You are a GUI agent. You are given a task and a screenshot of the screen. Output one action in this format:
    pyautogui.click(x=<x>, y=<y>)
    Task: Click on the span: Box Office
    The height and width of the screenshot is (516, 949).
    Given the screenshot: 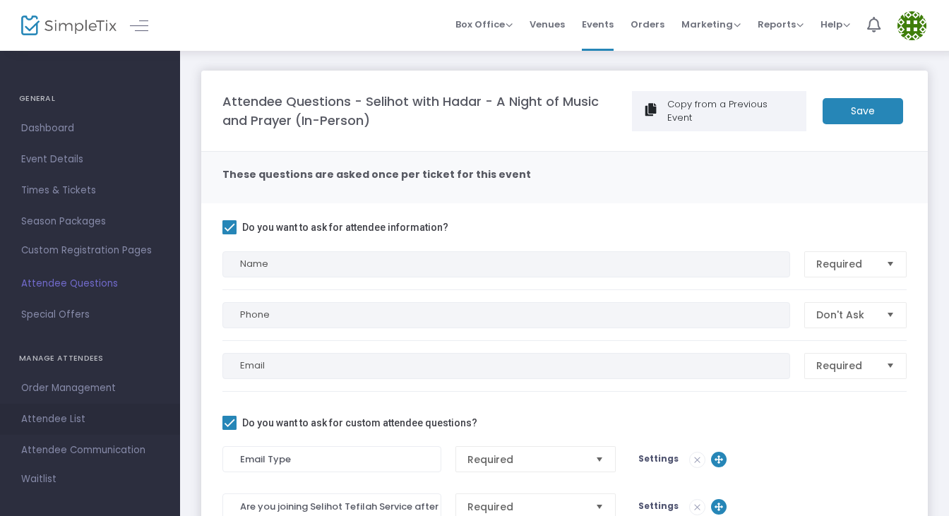 What is the action you would take?
    pyautogui.click(x=484, y=24)
    